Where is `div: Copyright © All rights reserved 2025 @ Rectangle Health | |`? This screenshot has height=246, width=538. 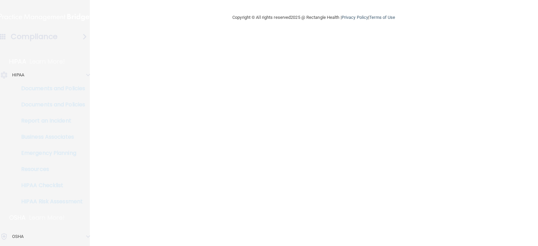
div: Copyright © All rights reserved 2025 @ Rectangle Health | | is located at coordinates (313, 17).